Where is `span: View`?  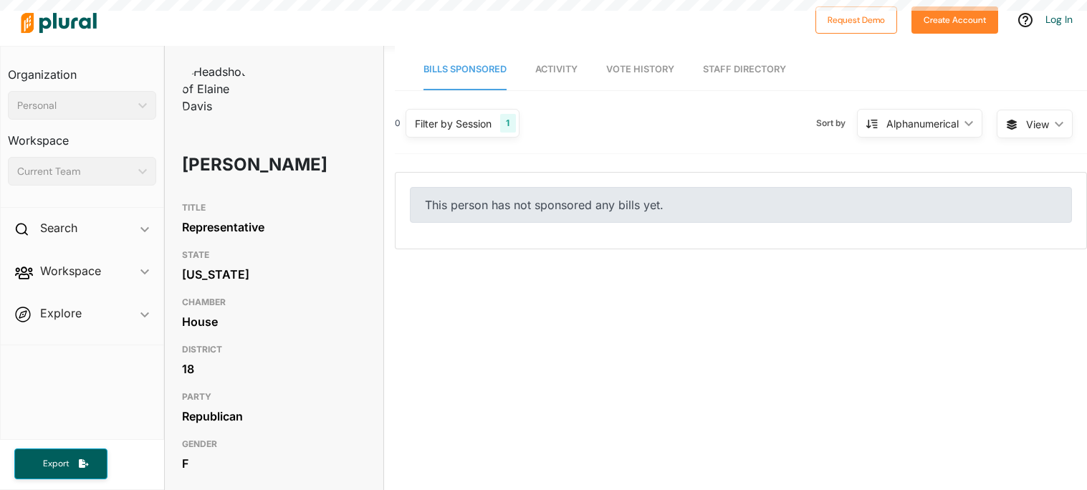
span: View is located at coordinates (1038, 124).